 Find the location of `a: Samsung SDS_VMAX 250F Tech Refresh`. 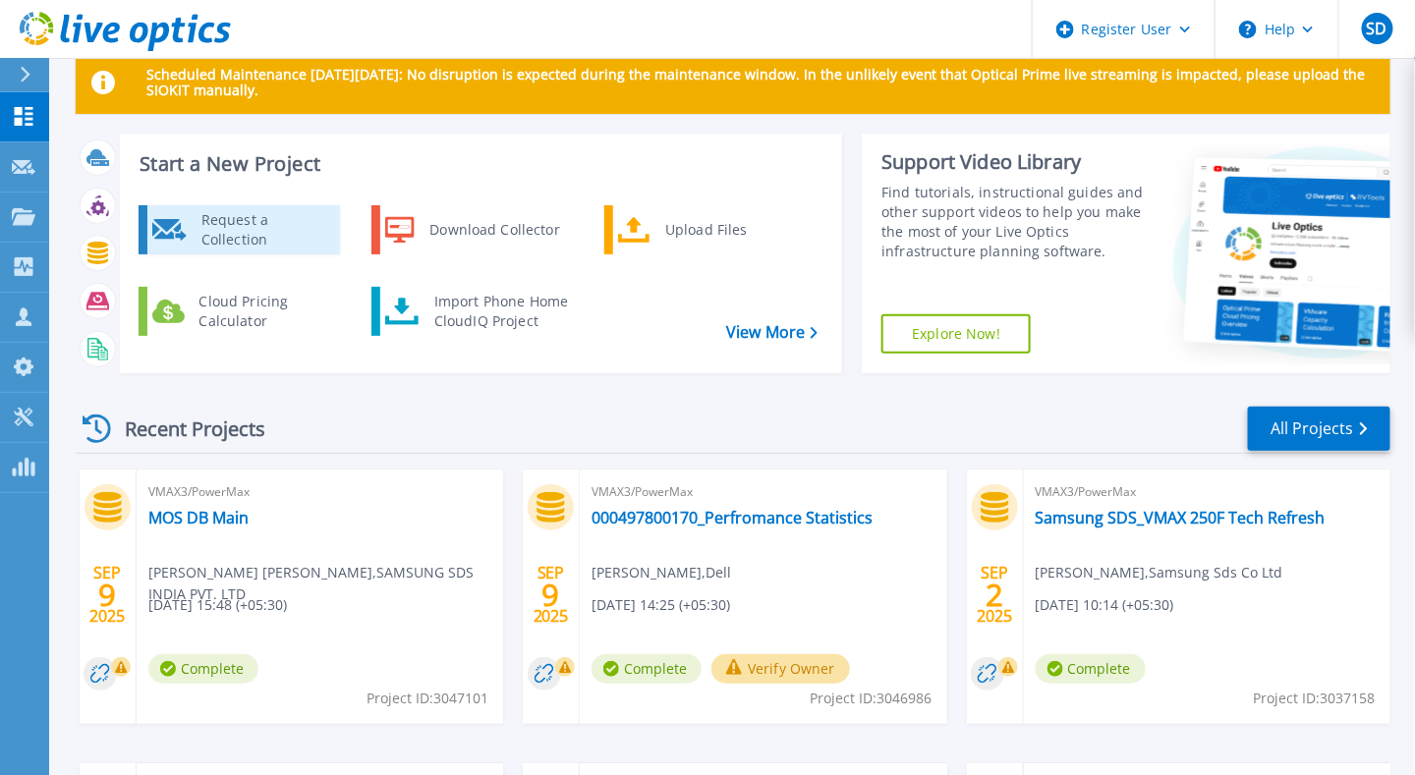

a: Samsung SDS_VMAX 250F Tech Refresh is located at coordinates (1180, 518).